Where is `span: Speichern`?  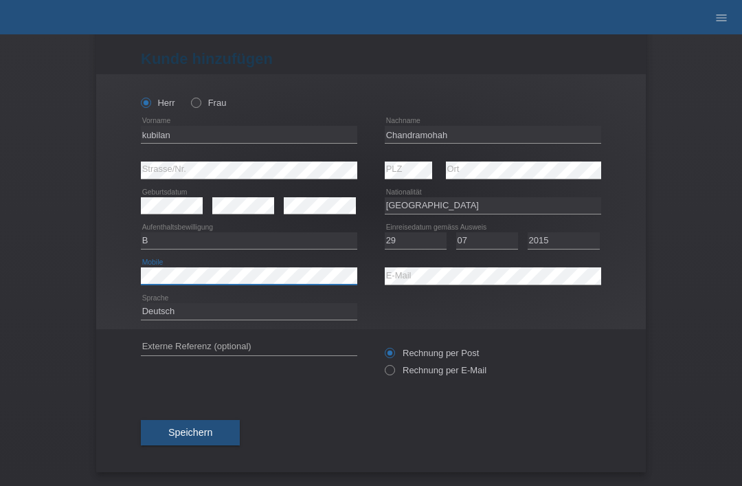
span: Speichern is located at coordinates (190, 432).